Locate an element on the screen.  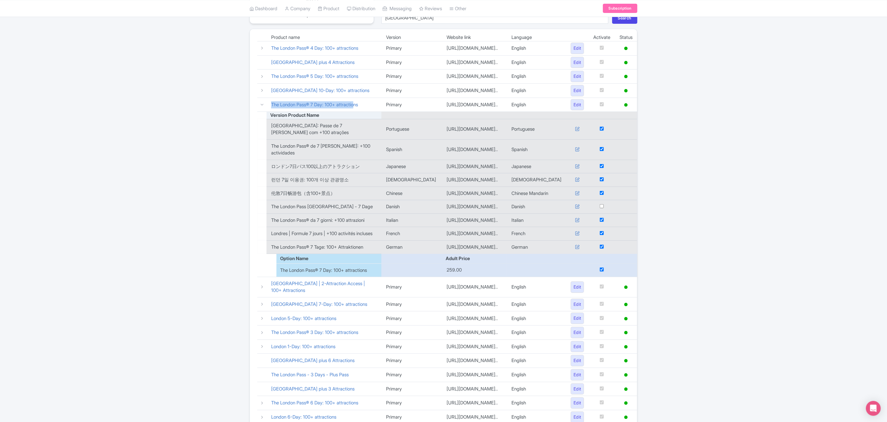
td: Londres | Formule 7 jours | +100 activités incluses is located at coordinates (324, 234).